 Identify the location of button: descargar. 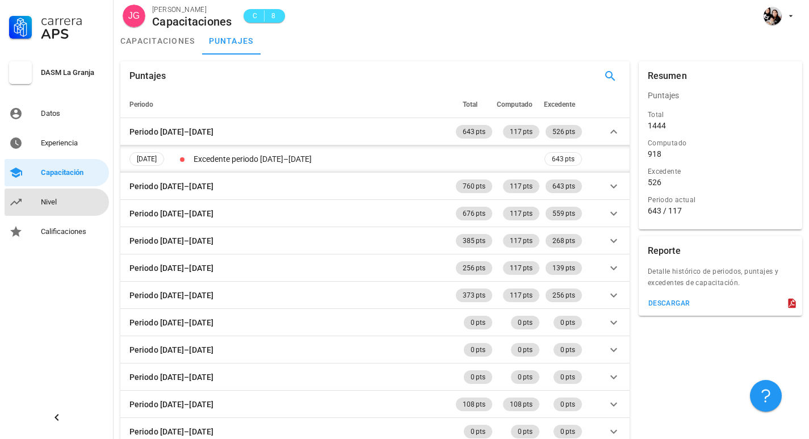
(669, 303).